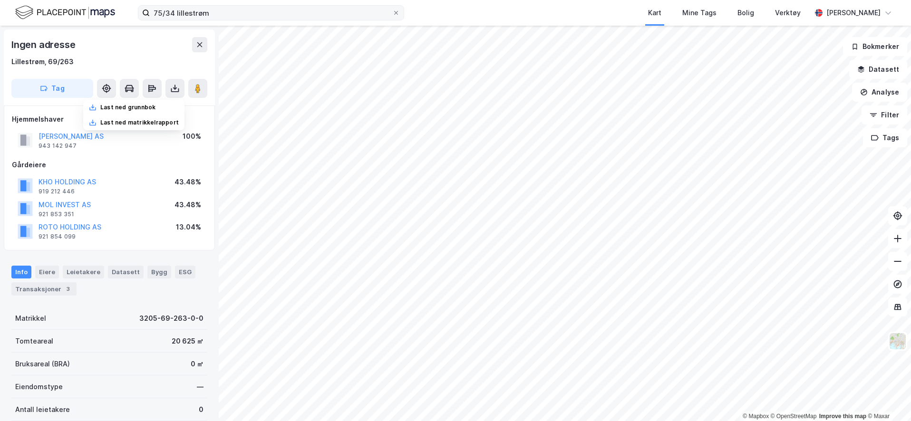 The height and width of the screenshot is (421, 911). Describe the element at coordinates (188, 227) in the screenshot. I see `div: 13.04%` at that location.